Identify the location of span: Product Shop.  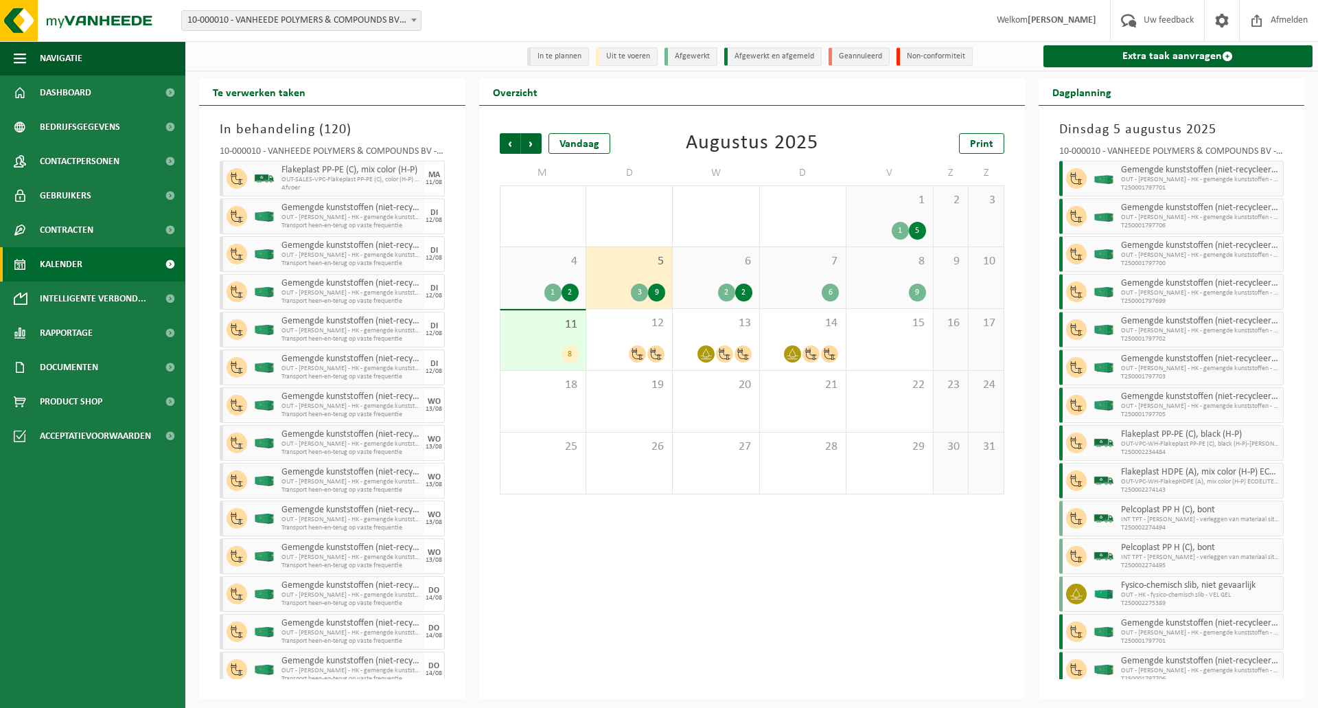
(71, 402).